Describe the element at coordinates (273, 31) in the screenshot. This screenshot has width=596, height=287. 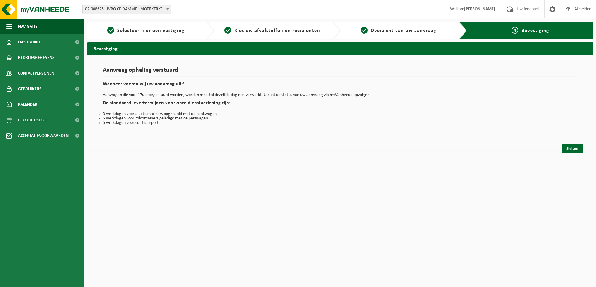
I see `a: 2Kies uw afvalstoffen en recipiënten` at that location.